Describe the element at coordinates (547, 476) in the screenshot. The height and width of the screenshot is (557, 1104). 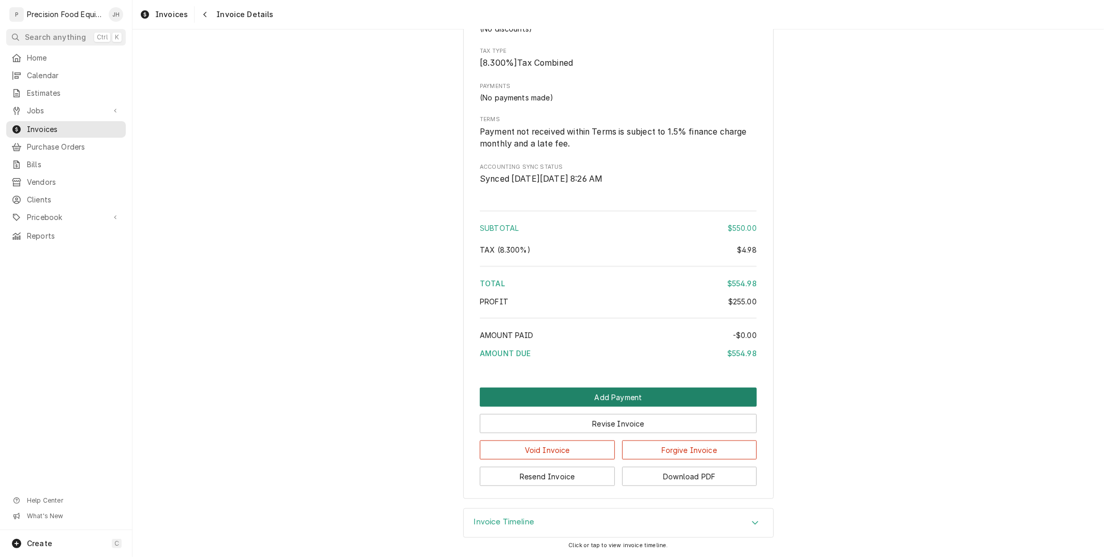
I see `button: Resend Invoice` at that location.